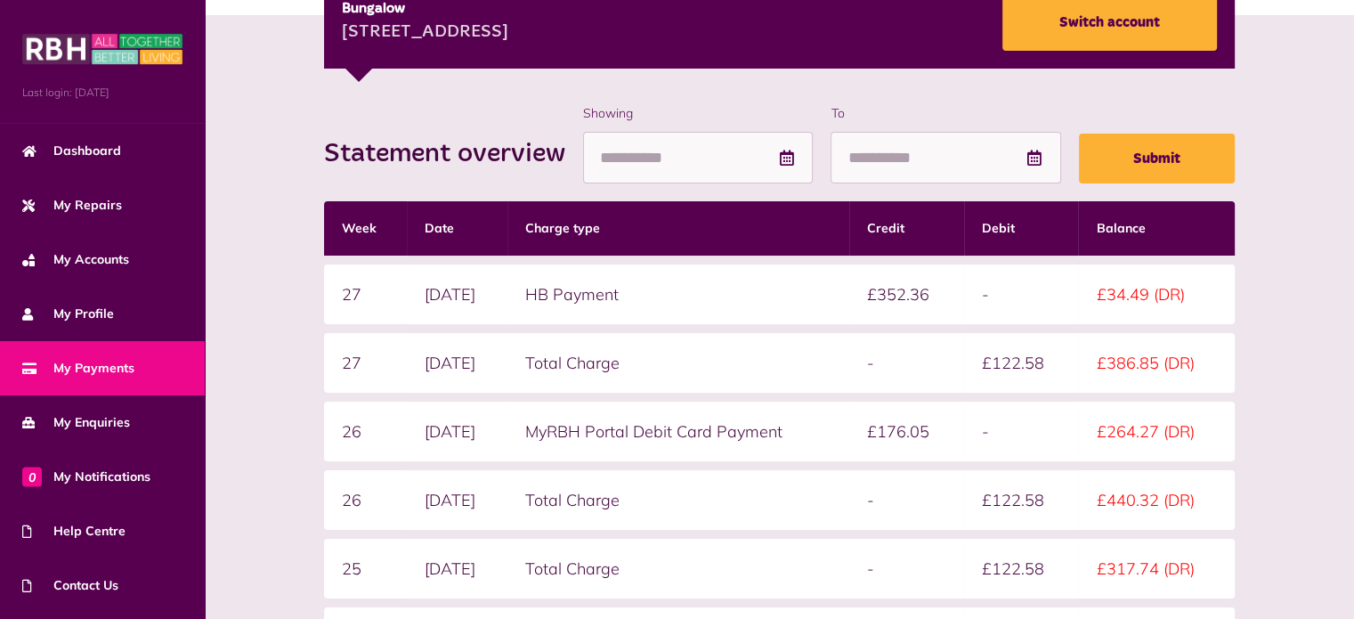  I want to click on td: £264.27 (DR), so click(1156, 431).